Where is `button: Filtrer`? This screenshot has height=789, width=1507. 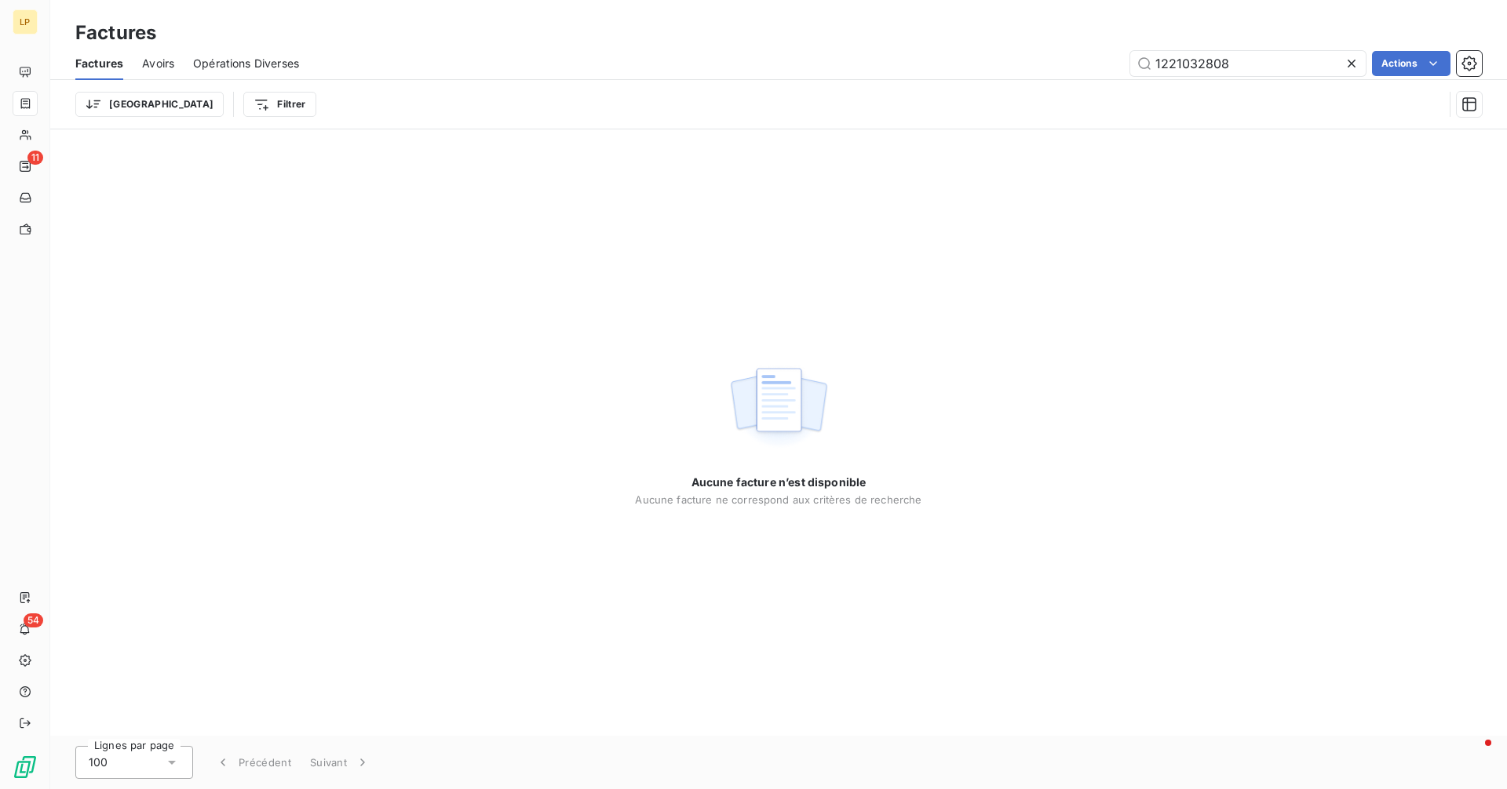
button: Filtrer is located at coordinates (279, 104).